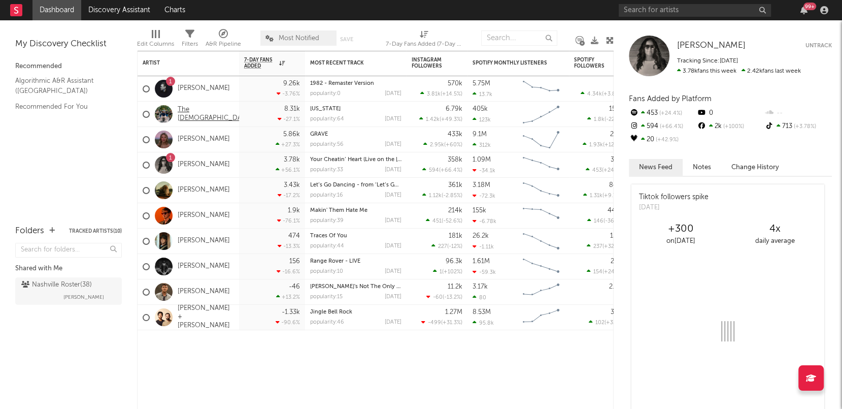 This screenshot has width=842, height=409. What do you see at coordinates (424, 44) in the screenshot?
I see `div: 7-Day Fans Added (7-Day Fans Added)` at bounding box center [424, 44].